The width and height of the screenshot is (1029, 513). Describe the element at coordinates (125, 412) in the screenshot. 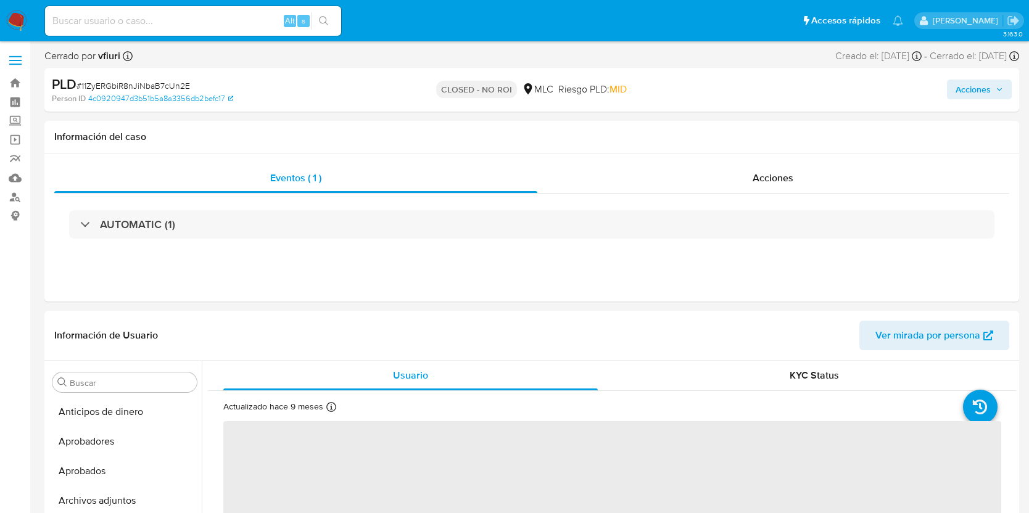

I see `button: Anticipos de dinero` at that location.